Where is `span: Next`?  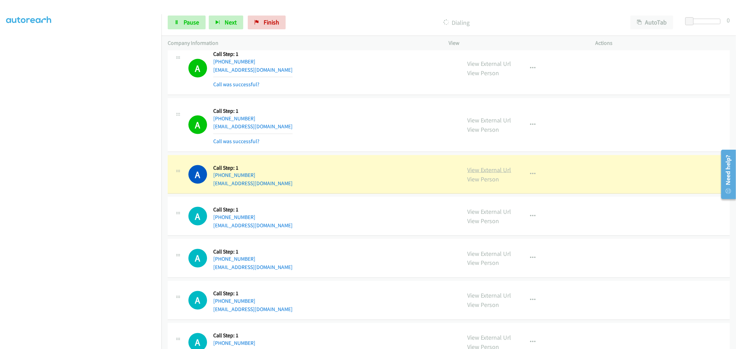
span: Next is located at coordinates (231, 22).